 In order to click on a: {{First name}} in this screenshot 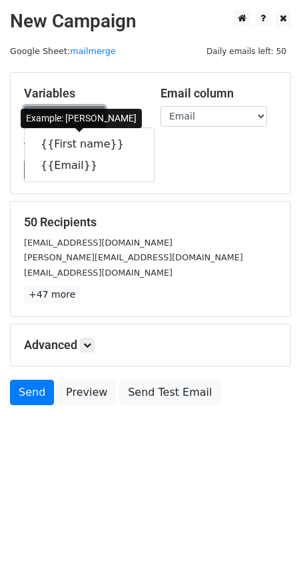, I will do `click(89, 144)`.